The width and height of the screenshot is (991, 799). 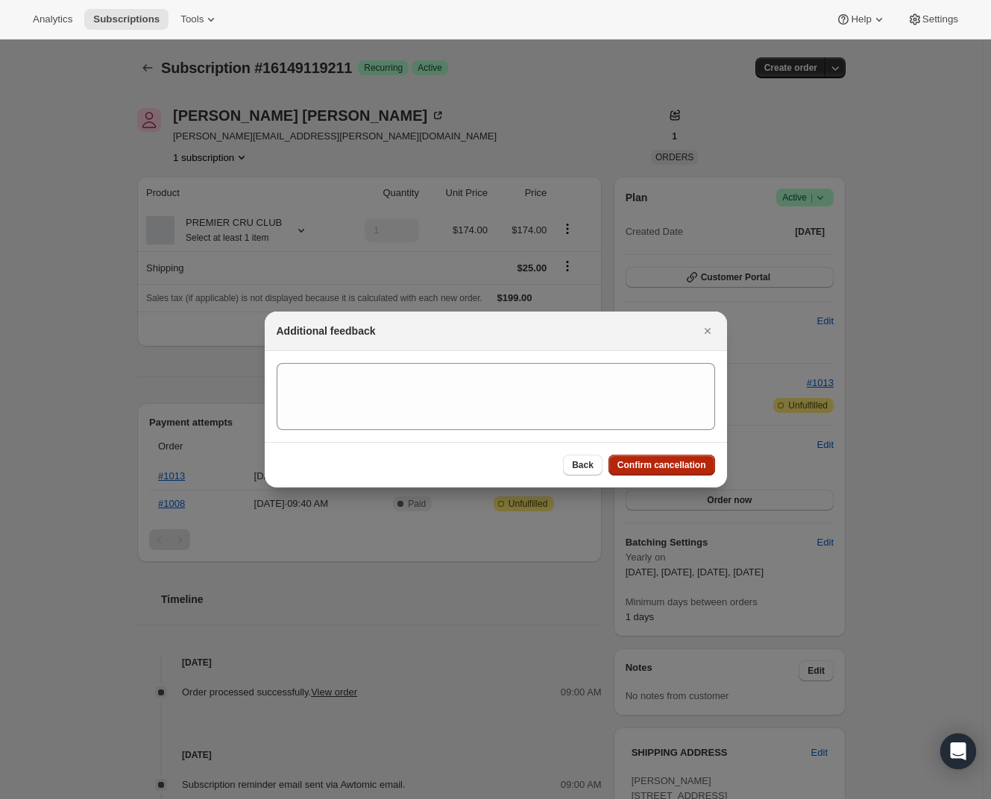 What do you see at coordinates (661, 465) in the screenshot?
I see `span: Confirm cancellation` at bounding box center [661, 465].